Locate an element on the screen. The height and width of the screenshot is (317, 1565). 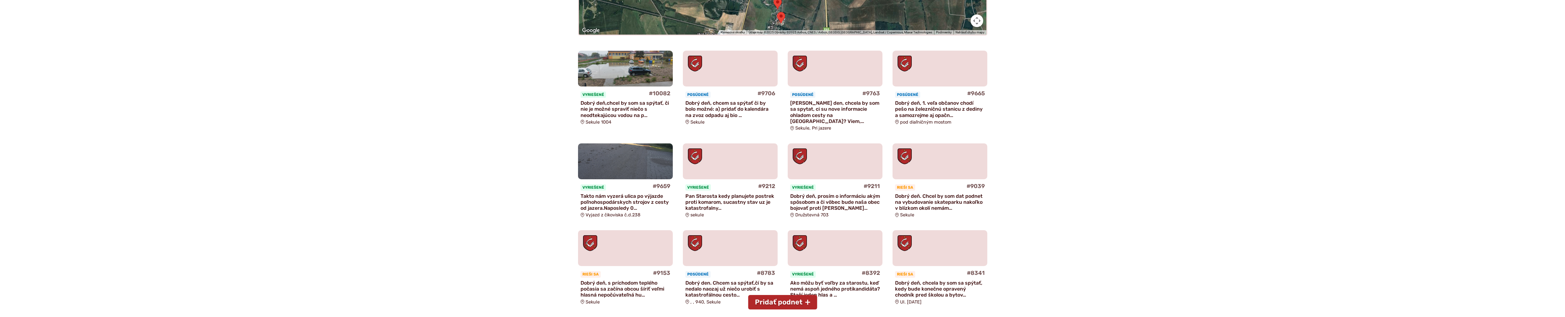
a: #8341 Rieši sa Dobrý deň, chcela by som sa spýtať, kedy bude konečne opravený chodník pred školou... is located at coordinates (940, 269).